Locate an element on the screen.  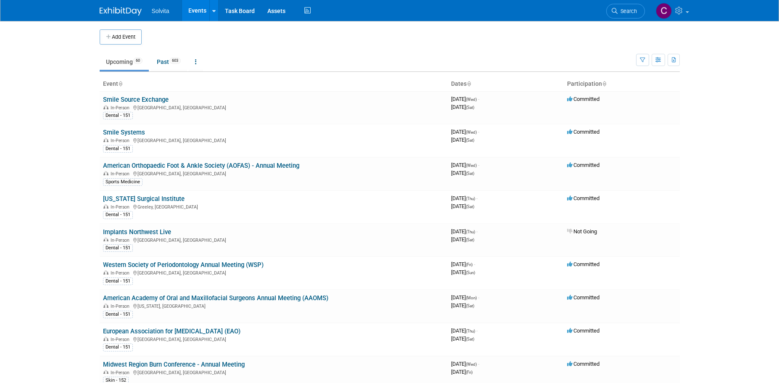
a: Upcoming60 is located at coordinates (124, 62).